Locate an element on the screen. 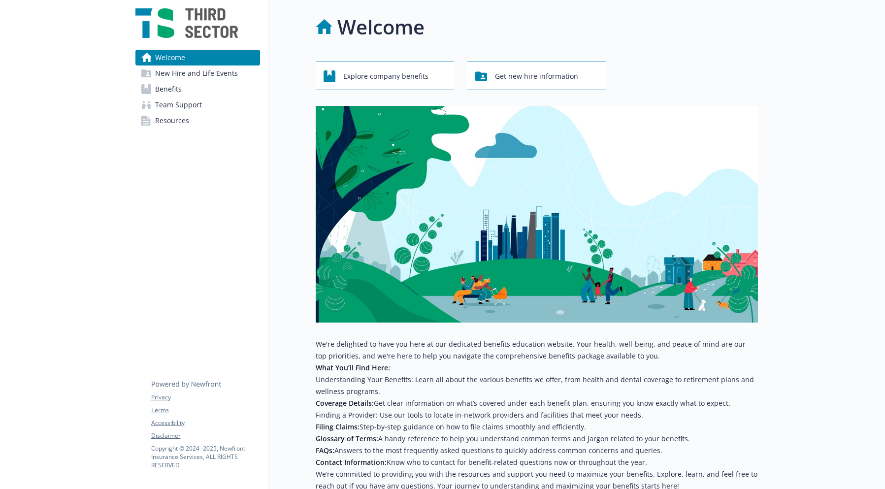  span: Team Support is located at coordinates (178, 105).